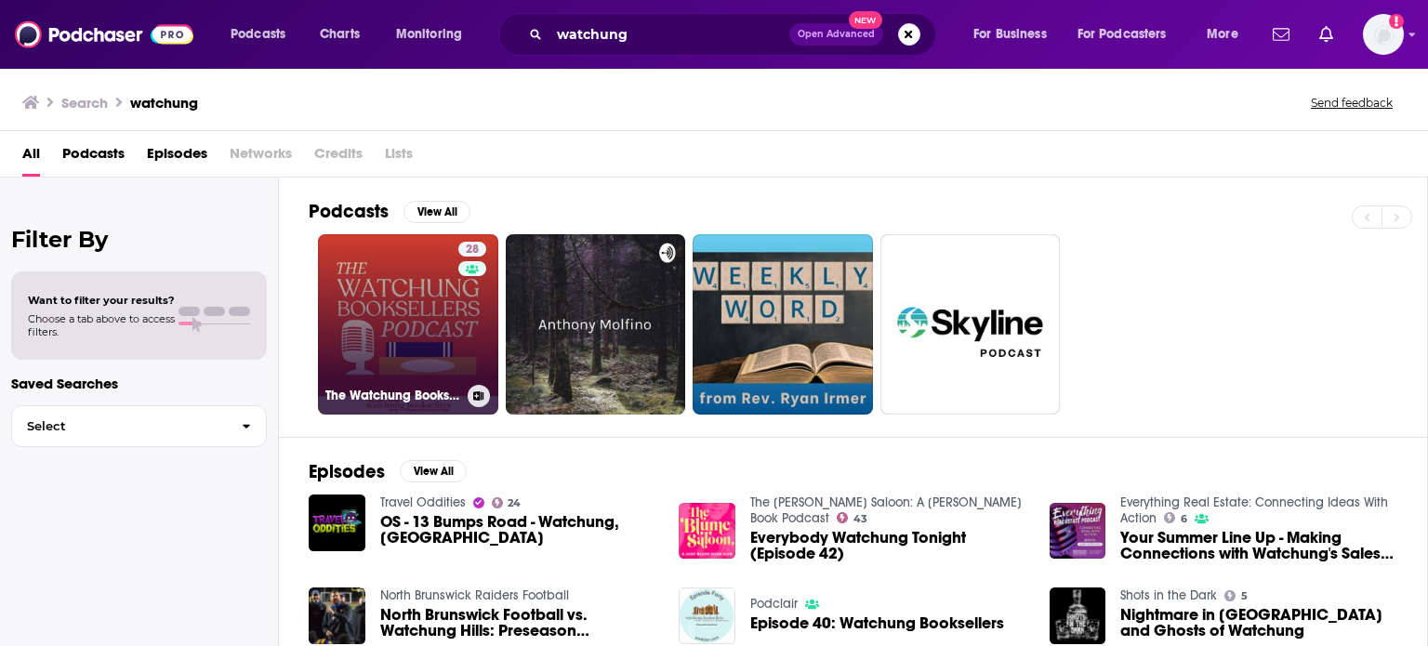  I want to click on span: Choose a tab above to access filters., so click(101, 325).